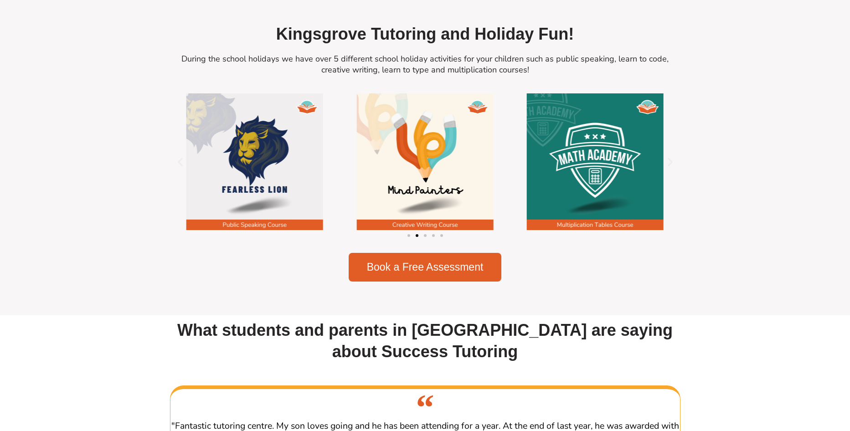  Describe the element at coordinates (425, 162) in the screenshot. I see `div: 3 / 5` at that location.